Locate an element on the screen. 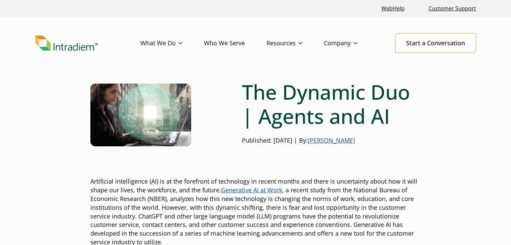  a: Who We Serve is located at coordinates (235, 43).